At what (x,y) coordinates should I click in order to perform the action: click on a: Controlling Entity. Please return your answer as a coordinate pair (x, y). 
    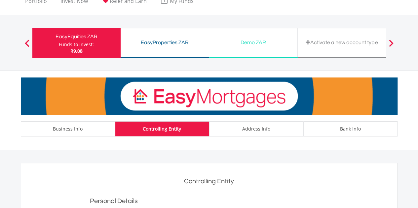
    Looking at the image, I should click on (162, 129).